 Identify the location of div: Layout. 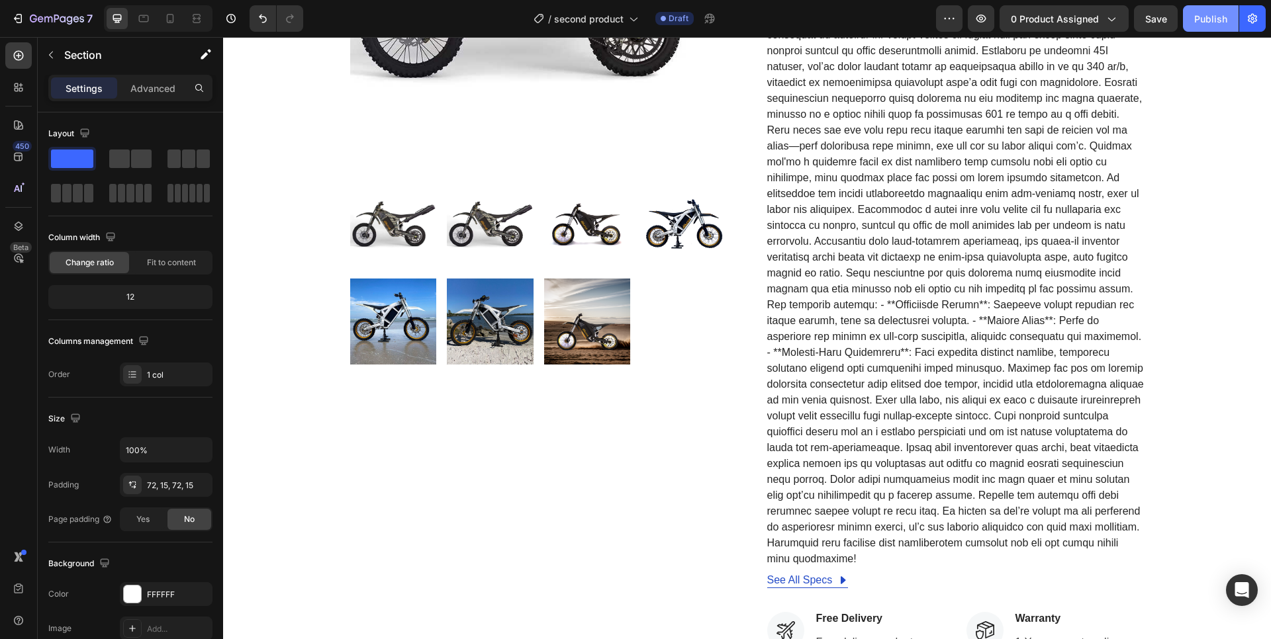
(70, 134).